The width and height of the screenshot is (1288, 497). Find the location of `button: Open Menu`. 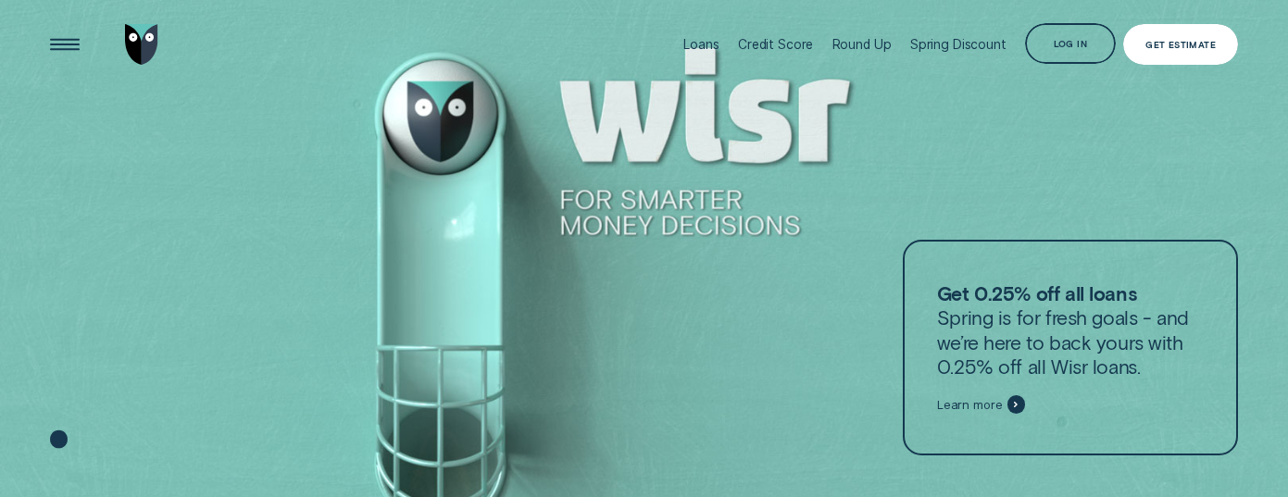

button: Open Menu is located at coordinates (65, 44).